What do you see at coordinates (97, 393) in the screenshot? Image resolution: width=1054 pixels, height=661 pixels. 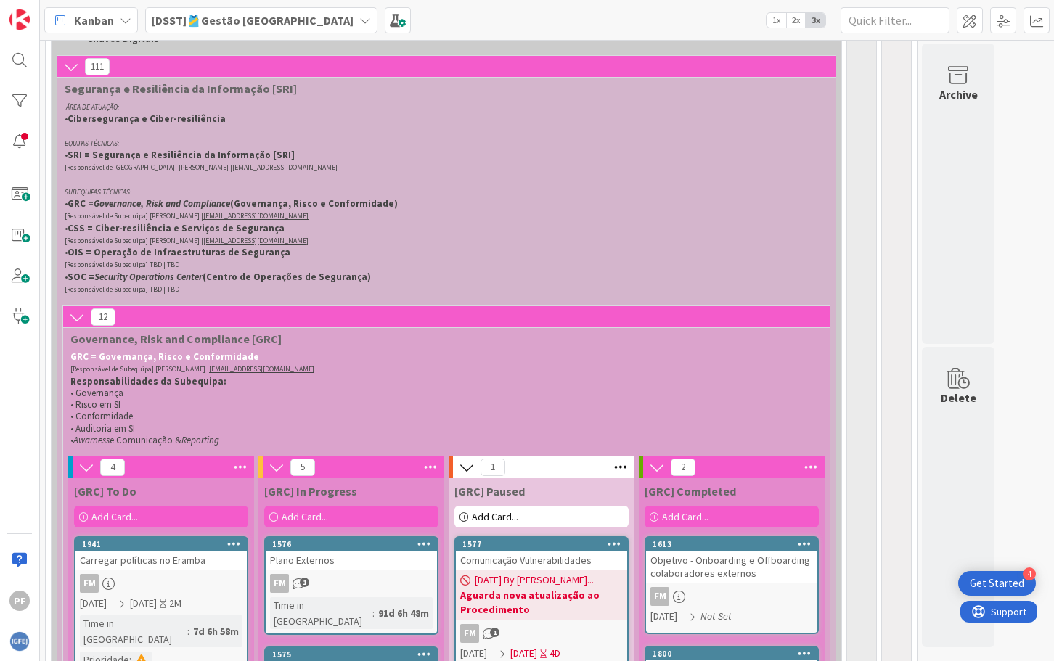 I see `span: • Governança` at bounding box center [97, 393].